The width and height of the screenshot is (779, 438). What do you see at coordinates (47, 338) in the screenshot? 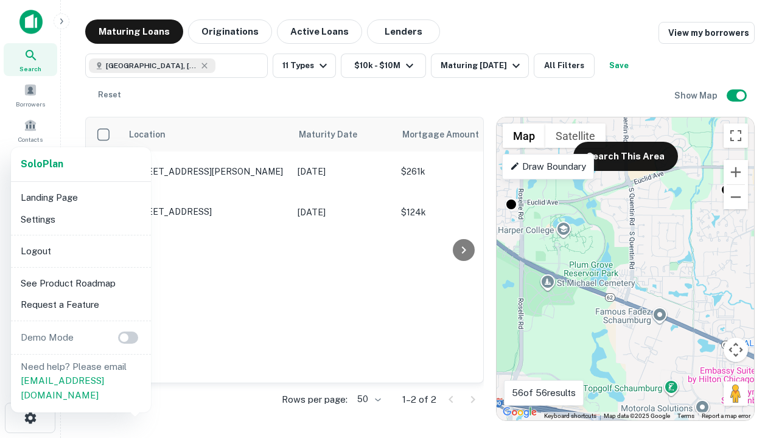
I see `p: Demo Mode` at bounding box center [47, 338].